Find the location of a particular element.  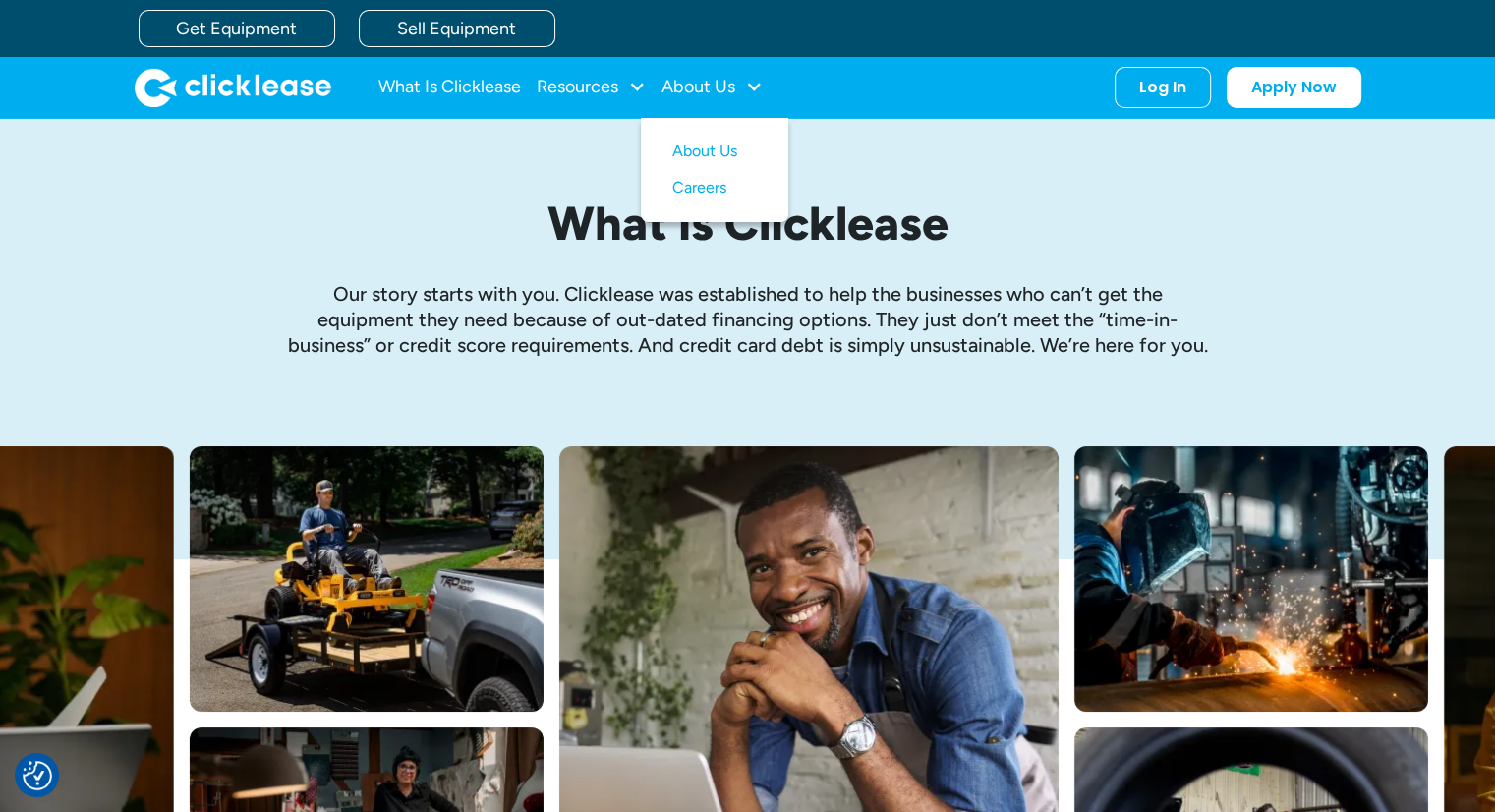

nav: About Us is located at coordinates (715, 170).